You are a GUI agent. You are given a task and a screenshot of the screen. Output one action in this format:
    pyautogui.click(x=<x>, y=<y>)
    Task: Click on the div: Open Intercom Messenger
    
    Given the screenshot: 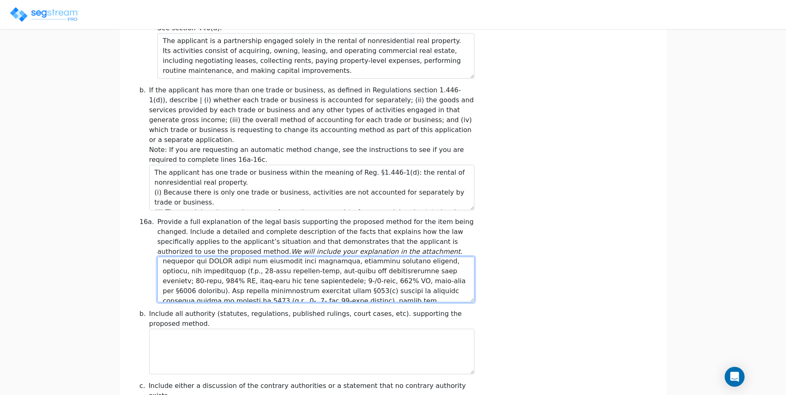 What is the action you would take?
    pyautogui.click(x=735, y=377)
    